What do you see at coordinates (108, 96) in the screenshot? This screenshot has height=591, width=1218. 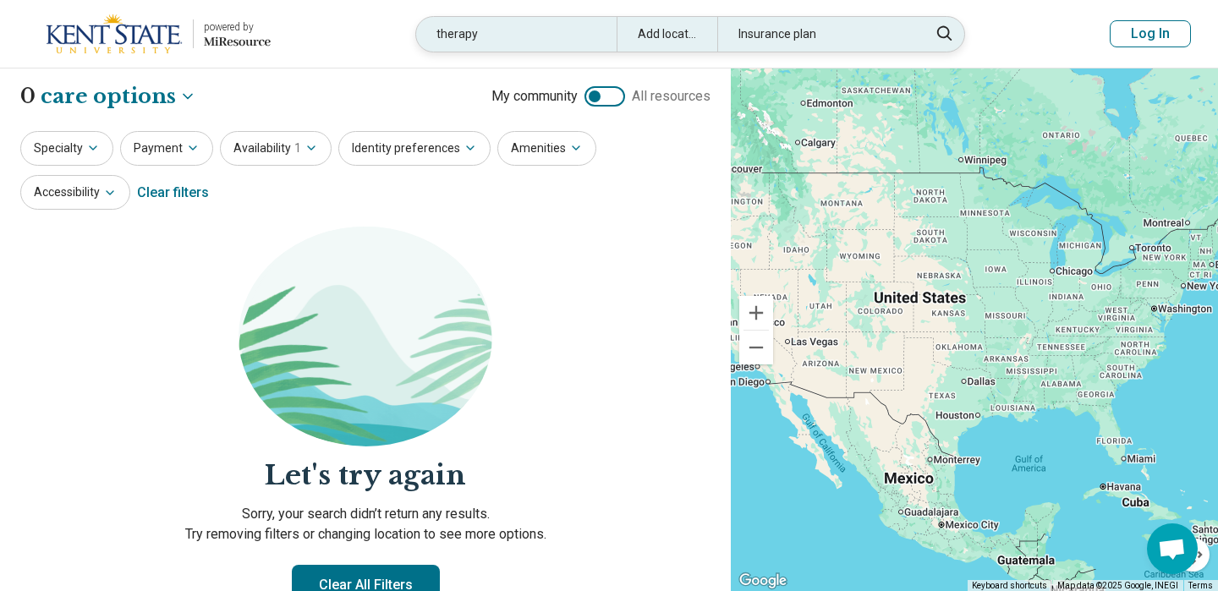 I see `h1: 0` at bounding box center [108, 96].